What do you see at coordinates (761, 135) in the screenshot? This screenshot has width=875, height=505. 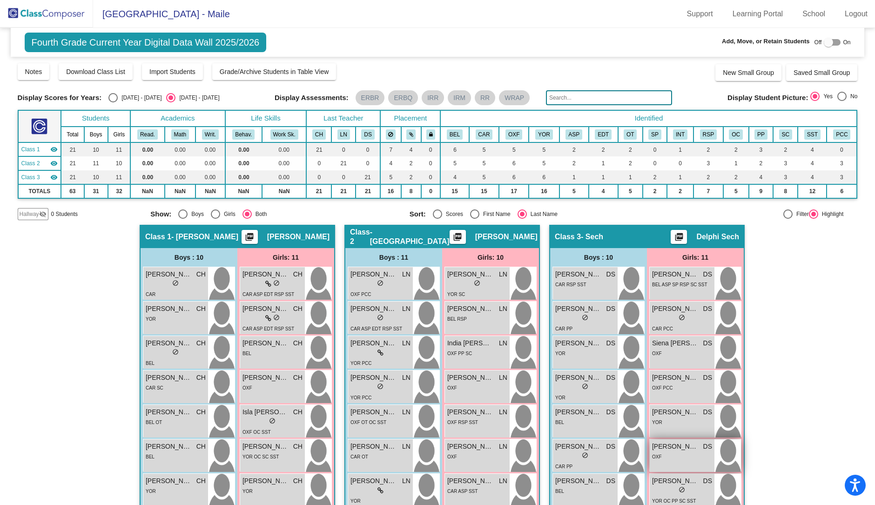 I see `th: Peer Pal` at bounding box center [761, 135].